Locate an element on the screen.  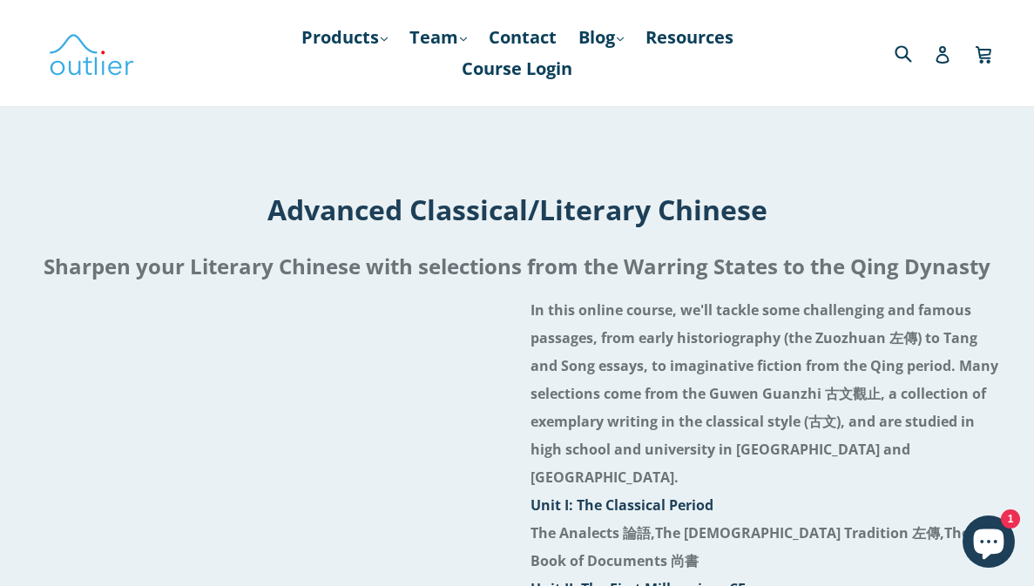
a: Products is located at coordinates (344, 37).